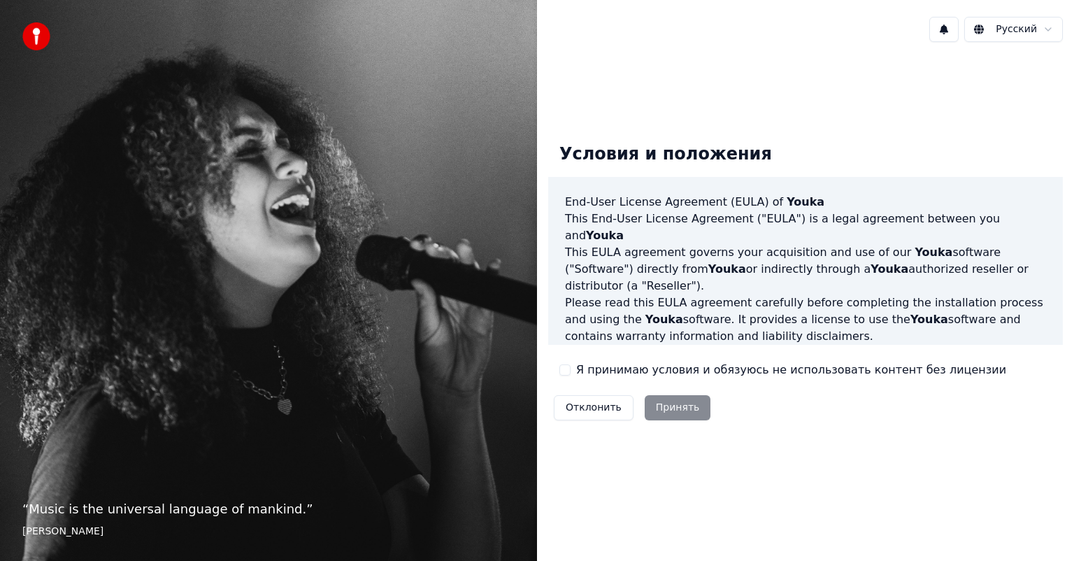 Image resolution: width=1074 pixels, height=561 pixels. What do you see at coordinates (594, 408) in the screenshot?
I see `button: Отклонить` at bounding box center [594, 408].